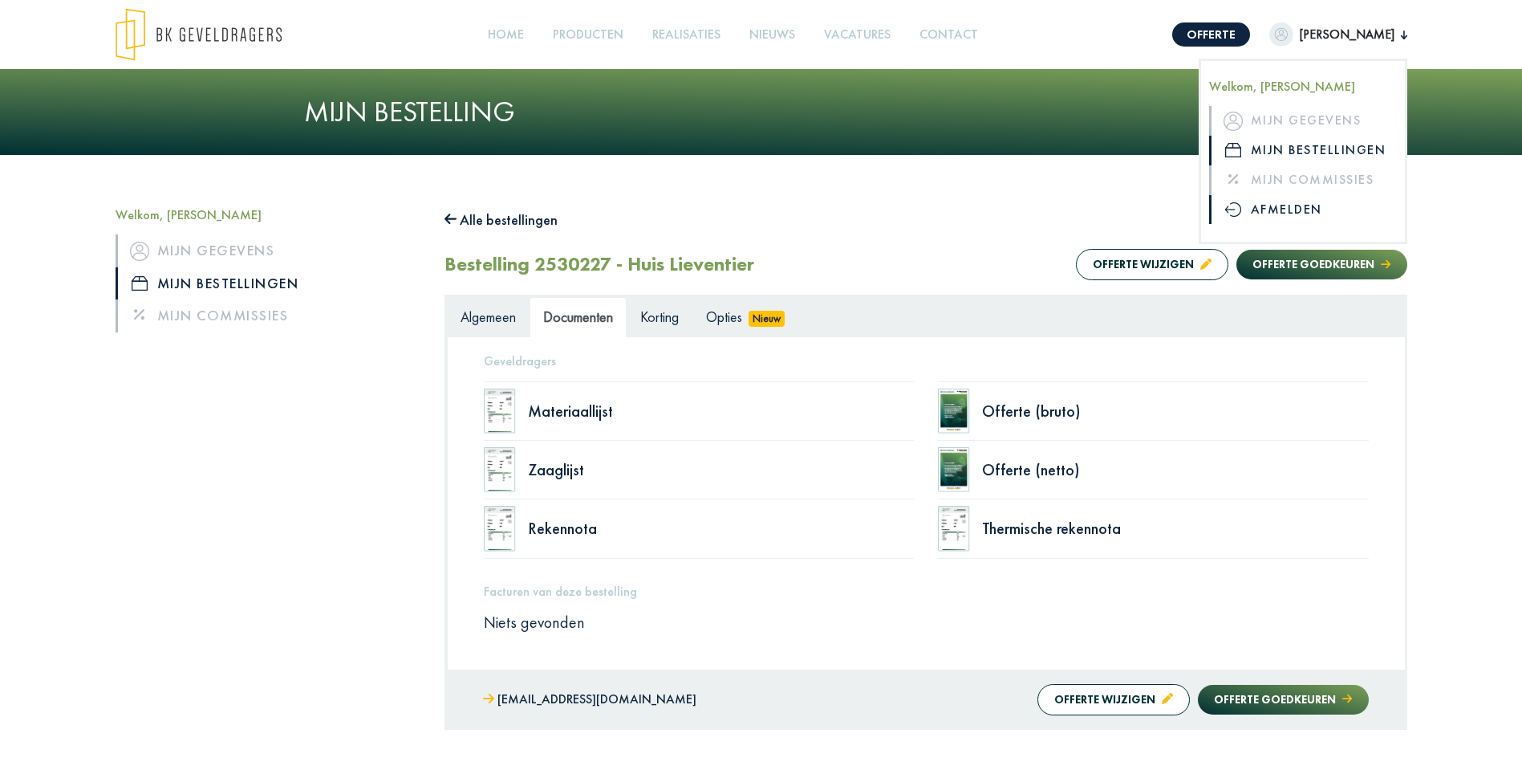  What do you see at coordinates (1176, 411) in the screenshot?
I see `div: Offerte (bruto)` at bounding box center [1176, 411].